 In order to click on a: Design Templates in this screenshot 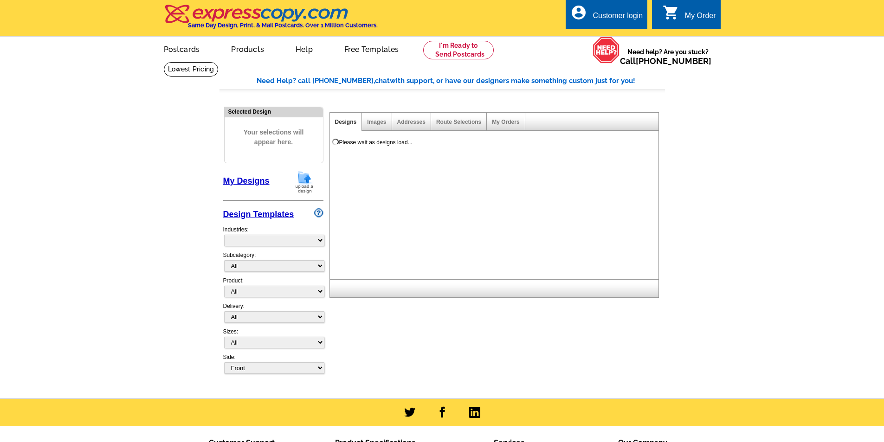, I will do `click(258, 214)`.